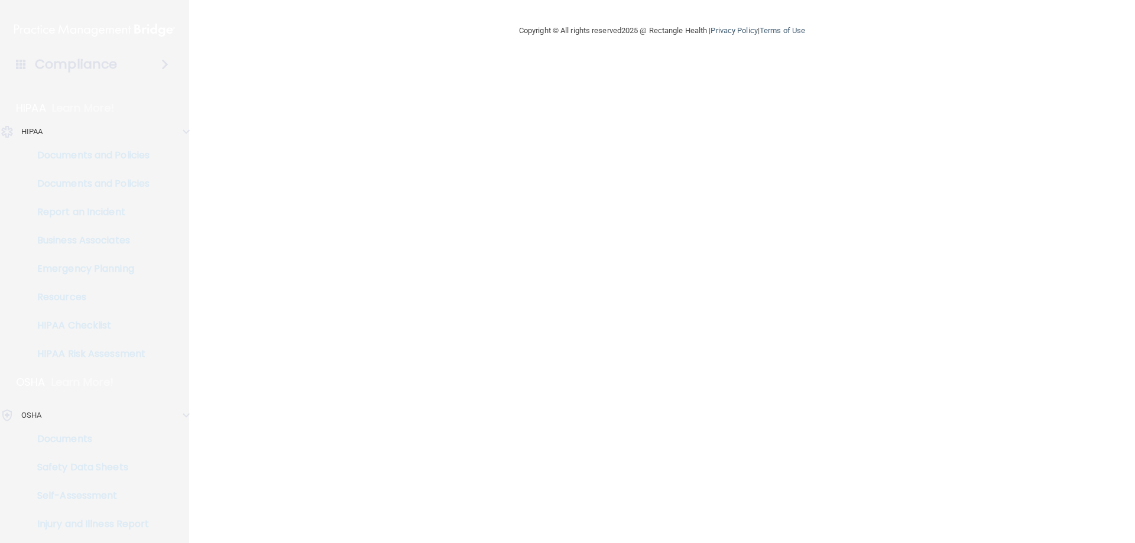  I want to click on a: Terms of Use, so click(782, 30).